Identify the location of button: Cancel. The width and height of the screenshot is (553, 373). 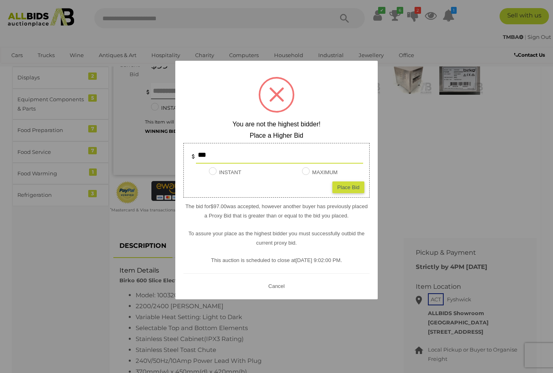
(277, 286).